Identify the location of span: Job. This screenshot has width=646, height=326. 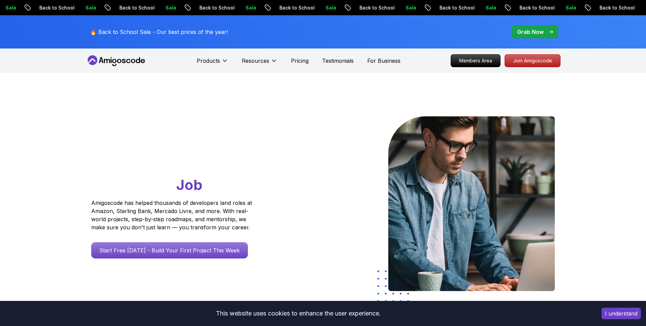
(189, 185).